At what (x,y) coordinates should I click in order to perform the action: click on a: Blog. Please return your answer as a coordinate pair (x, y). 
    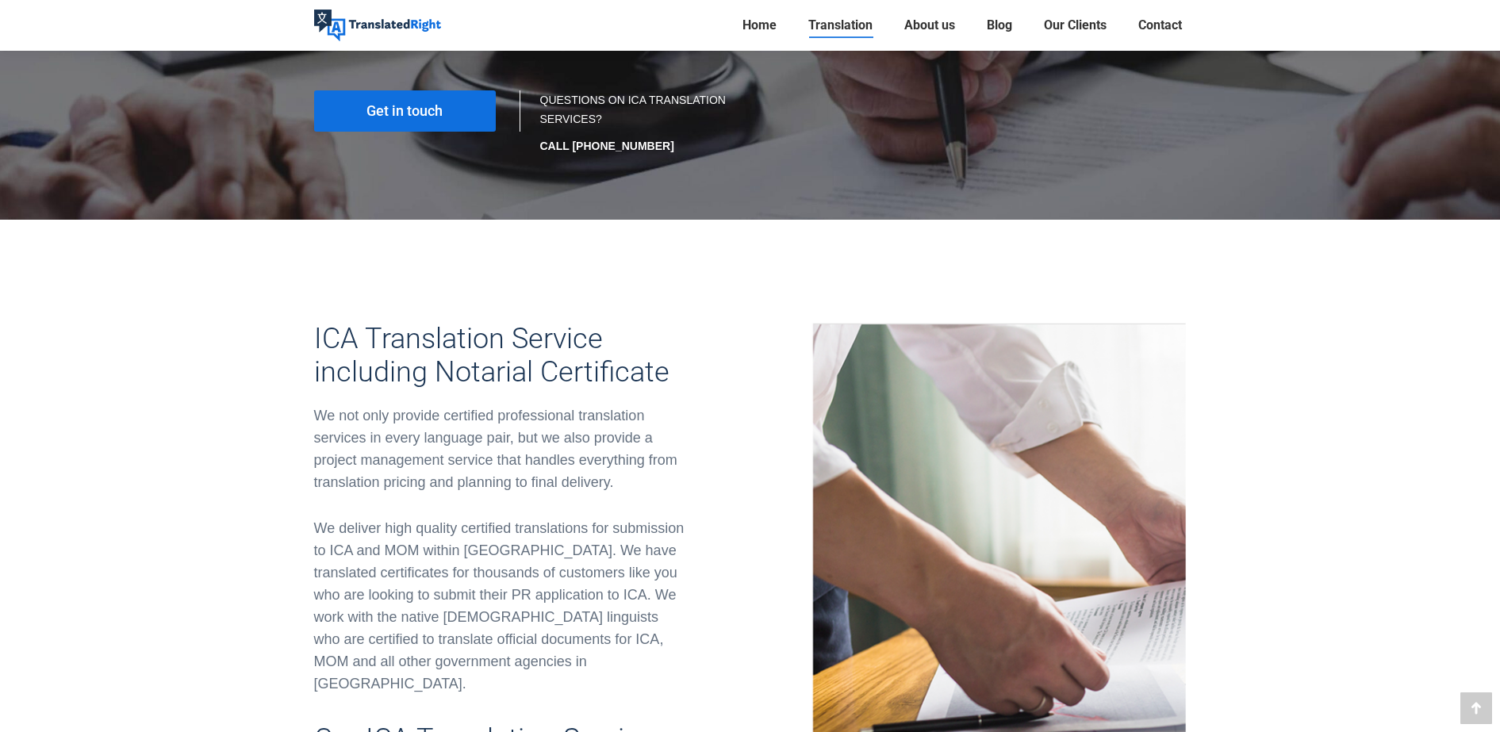
    Looking at the image, I should click on (999, 25).